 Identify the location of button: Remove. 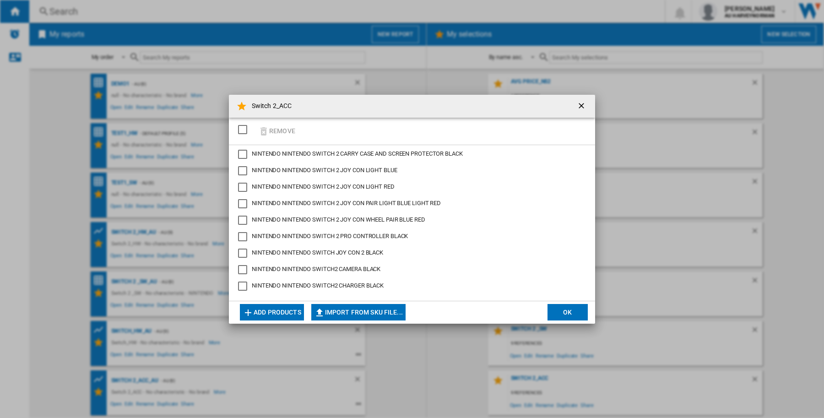
(277, 131).